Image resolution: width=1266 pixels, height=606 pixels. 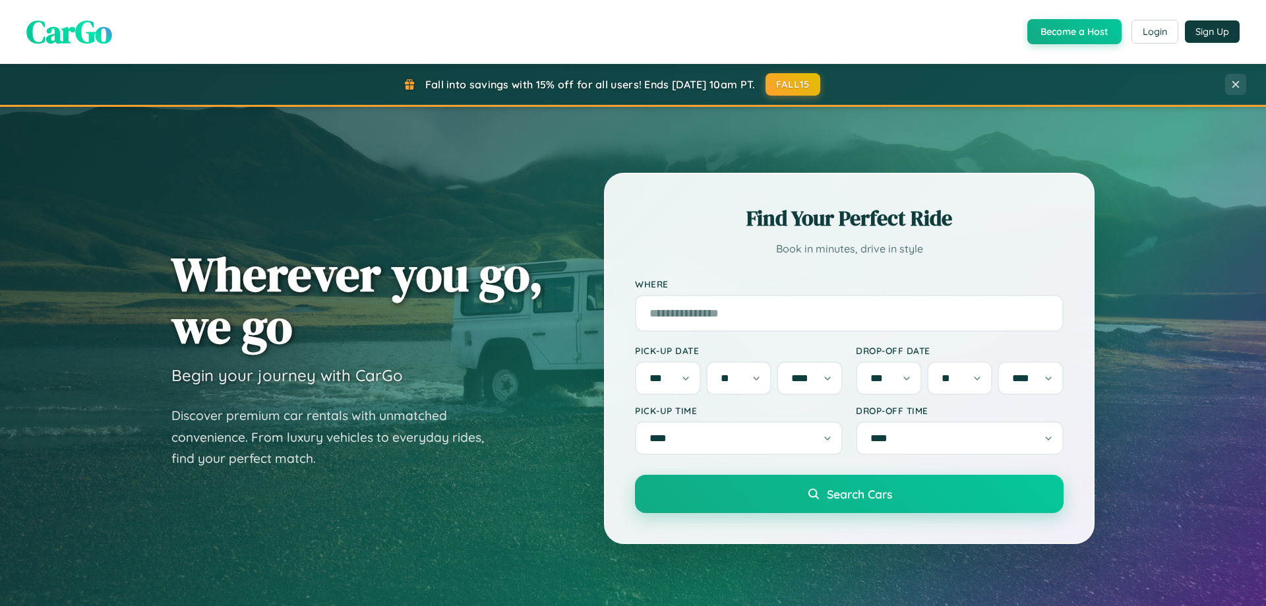 What do you see at coordinates (793, 84) in the screenshot?
I see `button: FALL15` at bounding box center [793, 84].